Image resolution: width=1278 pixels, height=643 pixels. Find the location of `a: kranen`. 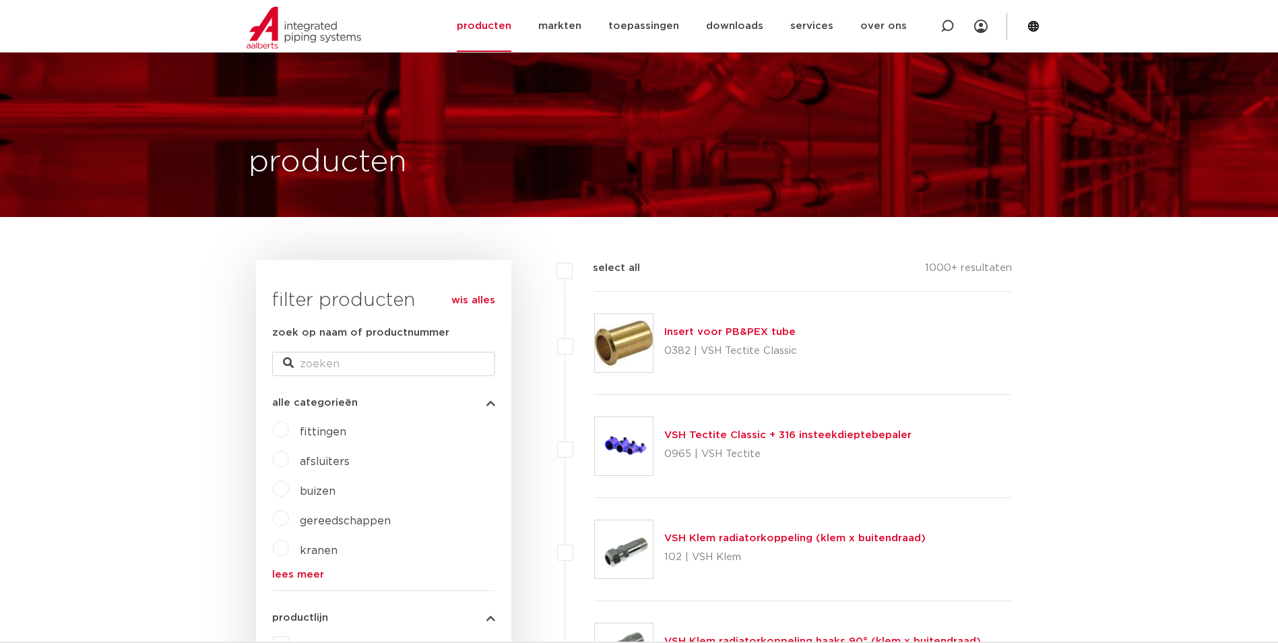

a: kranen is located at coordinates (319, 550).